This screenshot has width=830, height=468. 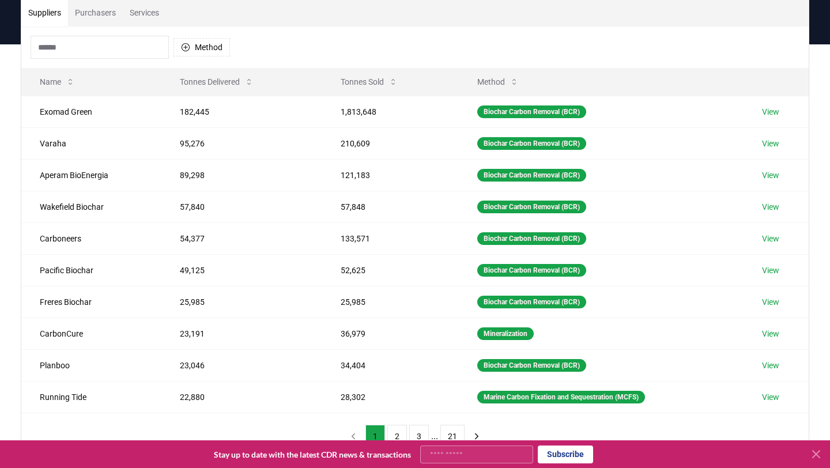 What do you see at coordinates (369, 82) in the screenshot?
I see `button: Tonnes Sold` at bounding box center [369, 82].